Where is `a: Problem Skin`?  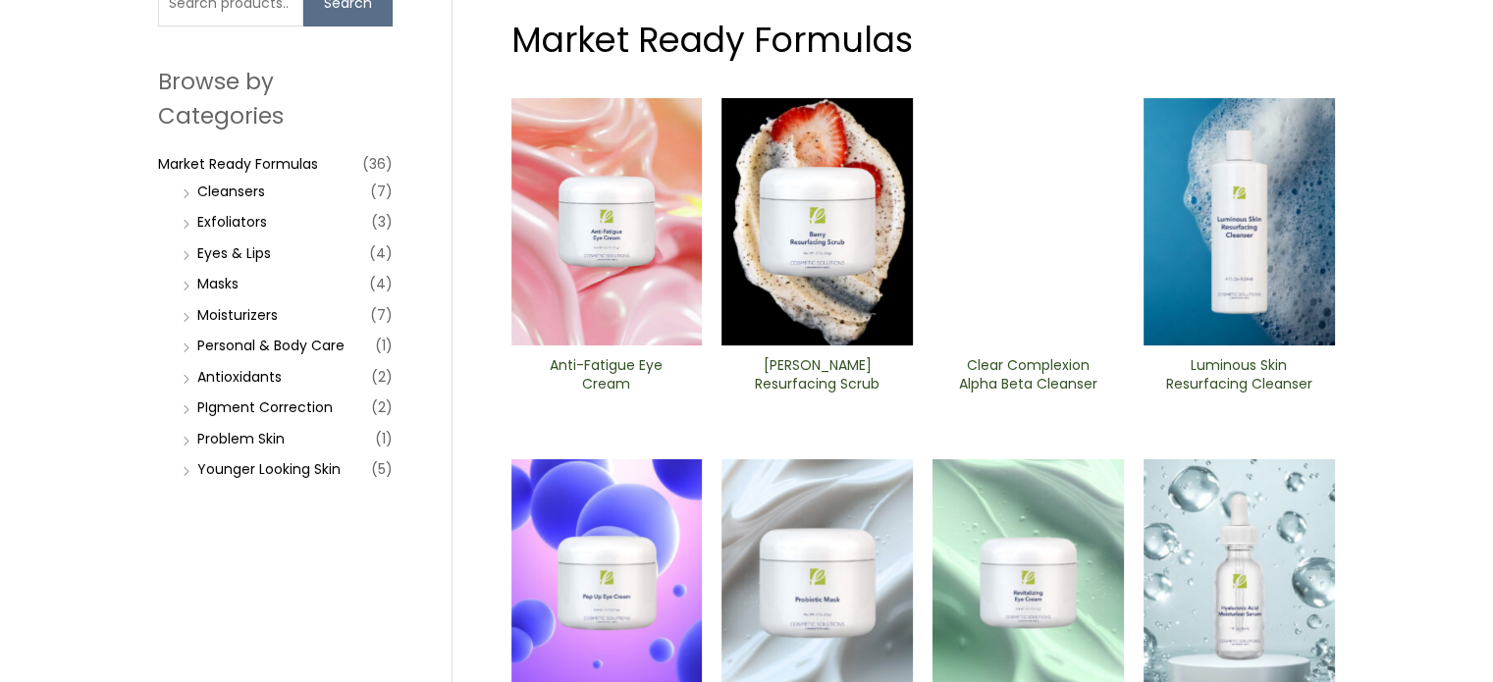
a: Problem Skin is located at coordinates (240, 439).